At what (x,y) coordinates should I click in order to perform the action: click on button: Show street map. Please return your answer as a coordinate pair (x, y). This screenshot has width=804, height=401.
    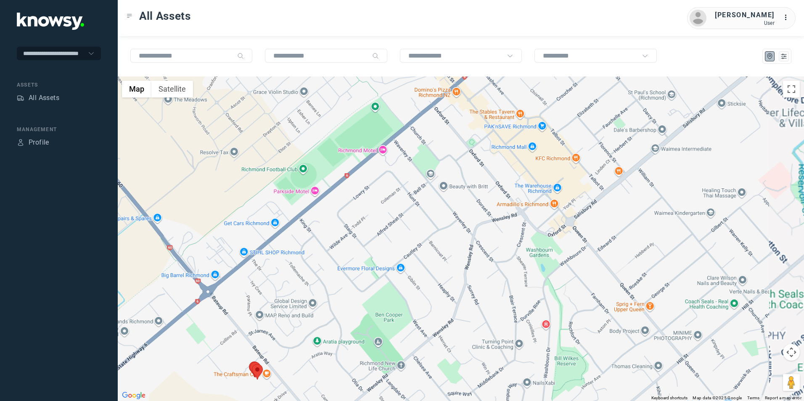
    Looking at the image, I should click on (137, 89).